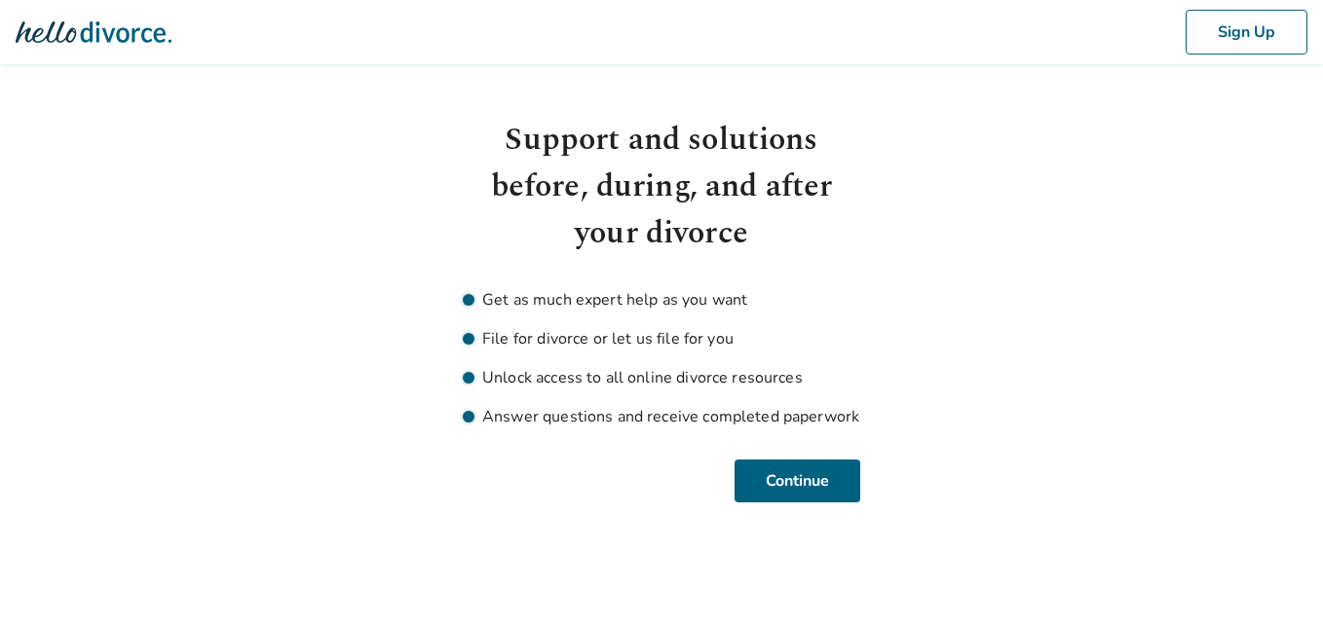  Describe the element at coordinates (94, 32) in the screenshot. I see `img: Hello Divorce Logo` at that location.